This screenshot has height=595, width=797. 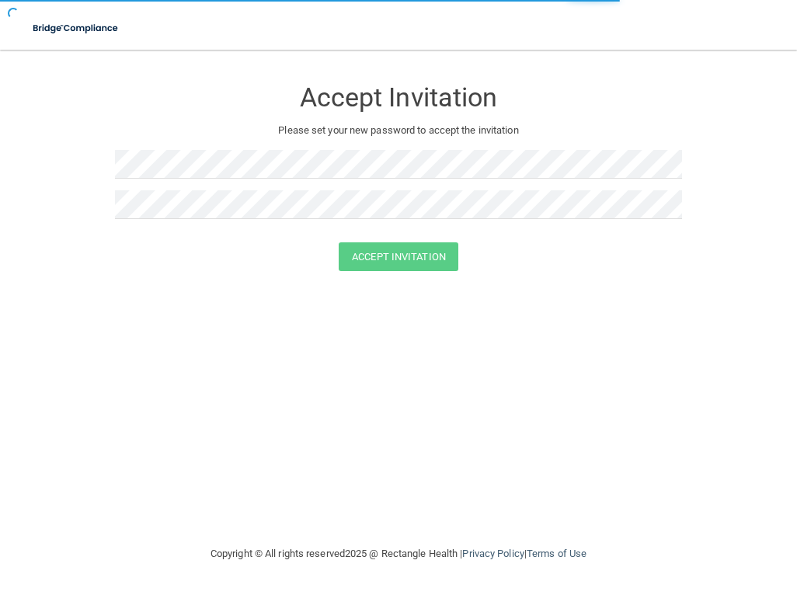 I want to click on a: Terms of Use, so click(x=556, y=553).